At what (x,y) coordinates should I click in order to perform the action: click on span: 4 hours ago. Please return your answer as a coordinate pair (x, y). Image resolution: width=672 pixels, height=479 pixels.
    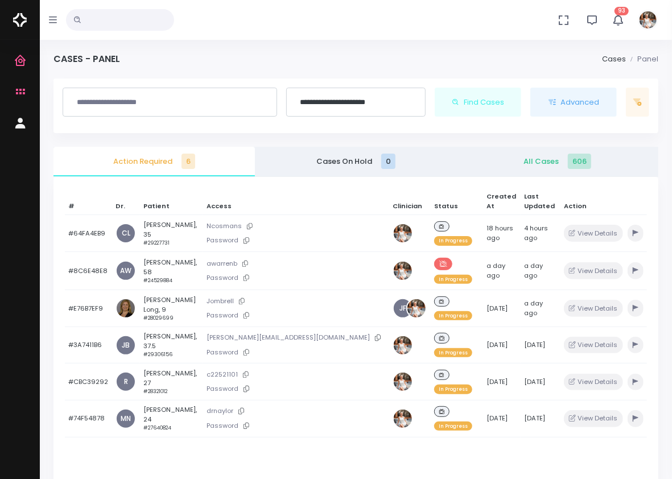
    Looking at the image, I should click on (536, 233).